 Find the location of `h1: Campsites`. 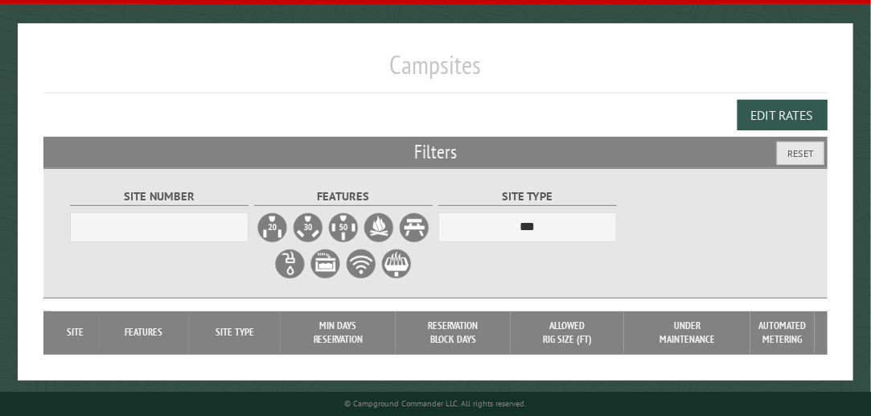

h1: Campsites is located at coordinates (435, 71).